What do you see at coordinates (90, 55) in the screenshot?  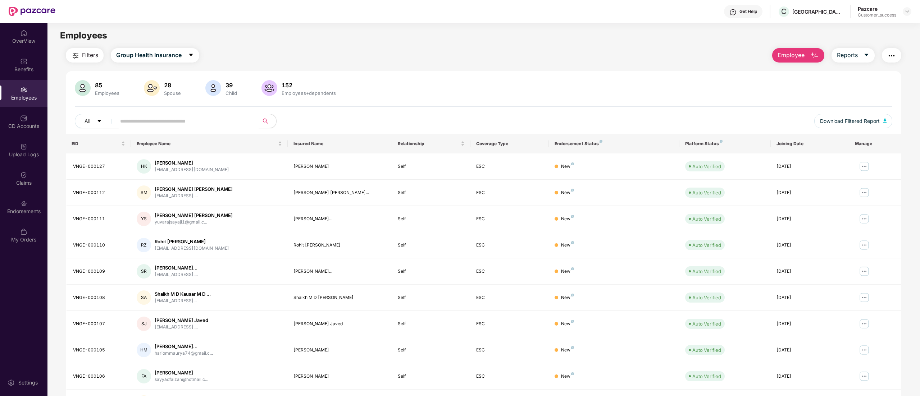 I see `span: Filters` at bounding box center [90, 55].